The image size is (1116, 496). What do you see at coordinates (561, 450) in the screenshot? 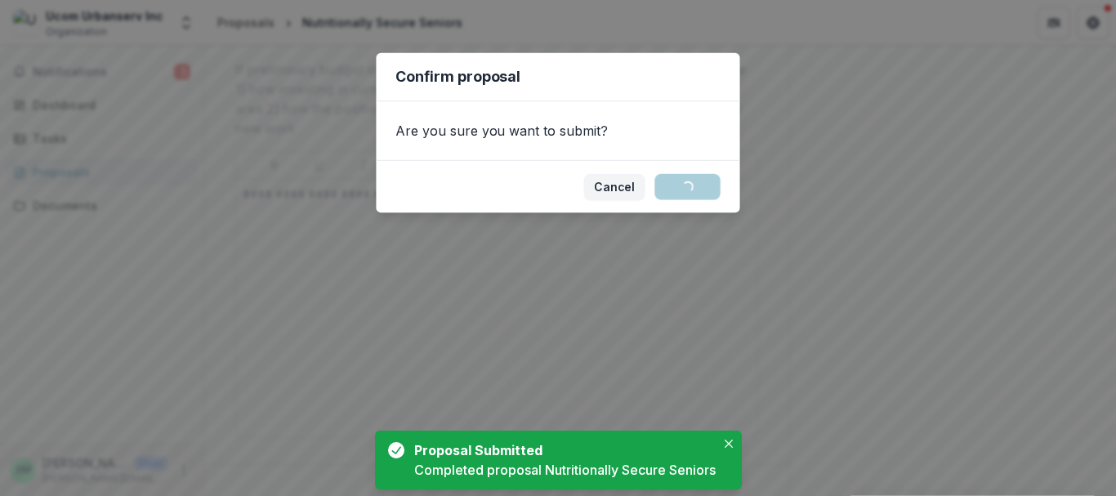
I see `div: Proposal Submitted` at bounding box center [561, 450].